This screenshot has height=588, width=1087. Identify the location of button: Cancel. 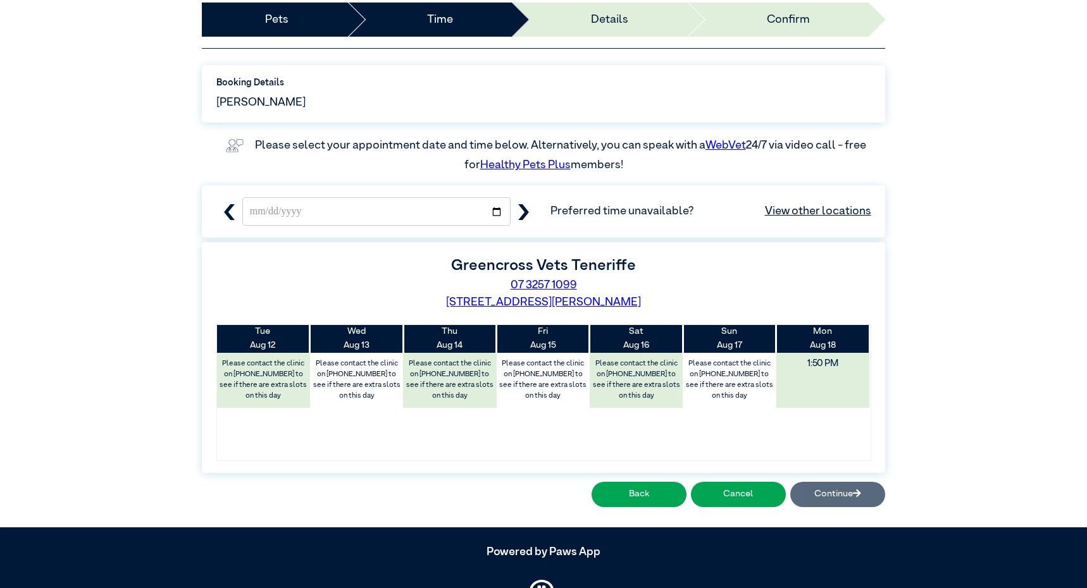
(738, 495).